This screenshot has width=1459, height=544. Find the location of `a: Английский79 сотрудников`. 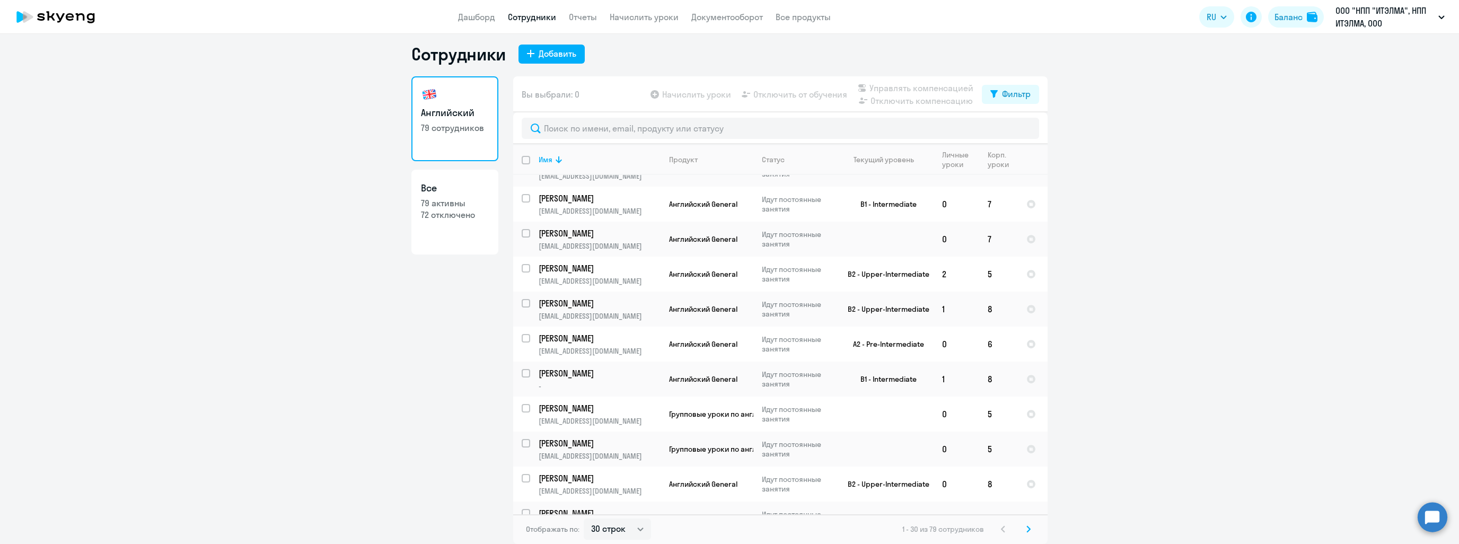

a: Английский79 сотрудников is located at coordinates (455, 119).